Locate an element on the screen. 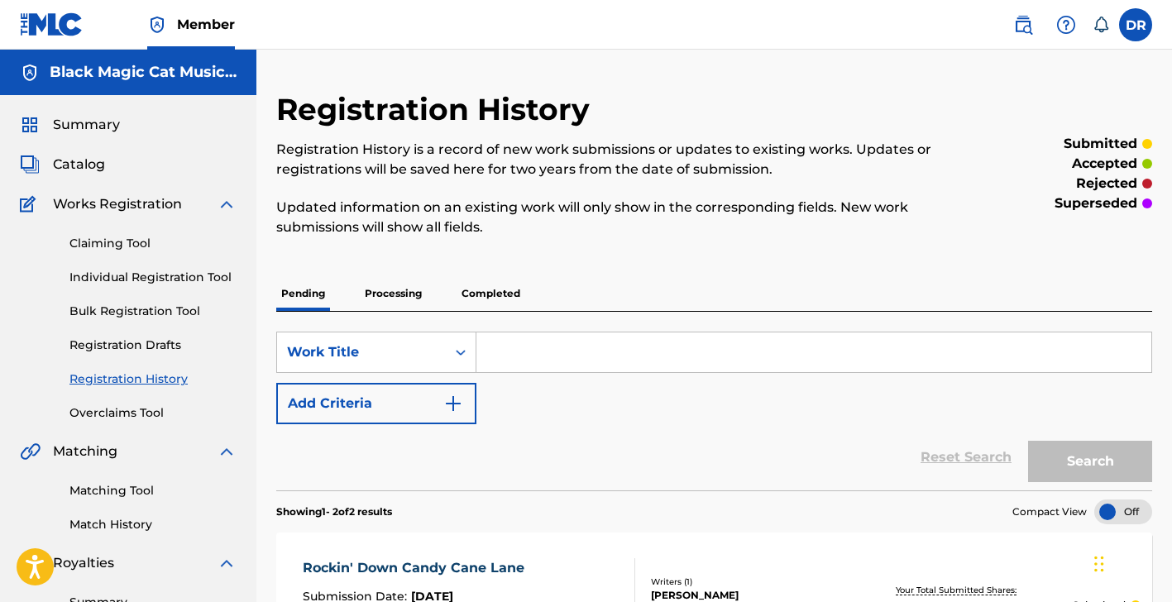  div: User Menu is located at coordinates (1135, 25).